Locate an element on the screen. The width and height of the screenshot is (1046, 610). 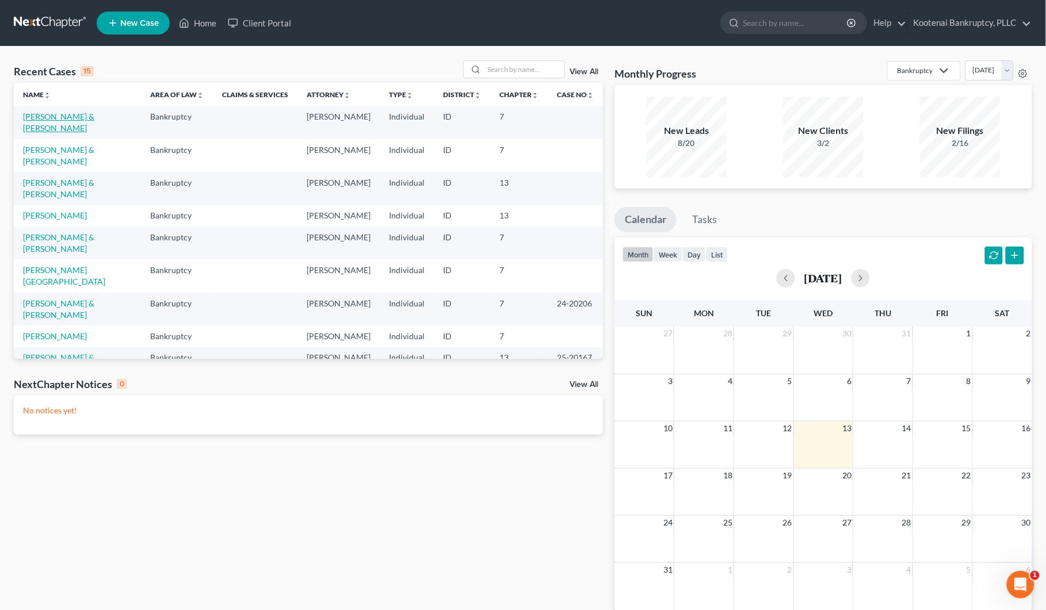
div: New Filings is located at coordinates (960, 131).